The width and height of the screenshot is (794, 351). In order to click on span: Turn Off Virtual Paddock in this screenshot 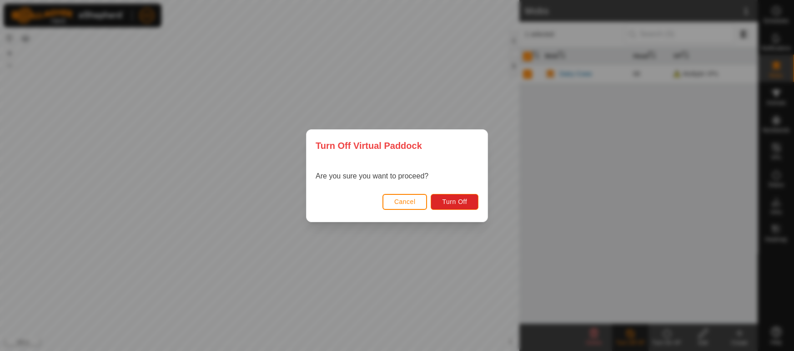, I will do `click(369, 146)`.